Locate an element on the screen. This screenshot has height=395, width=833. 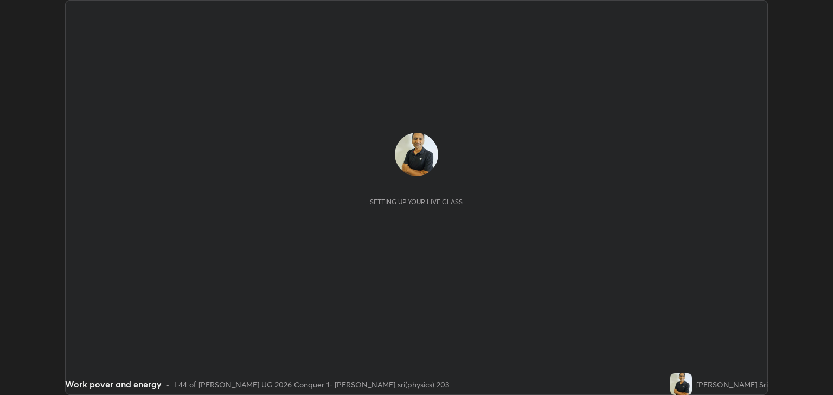
div: Setting up your live class is located at coordinates (416, 202).